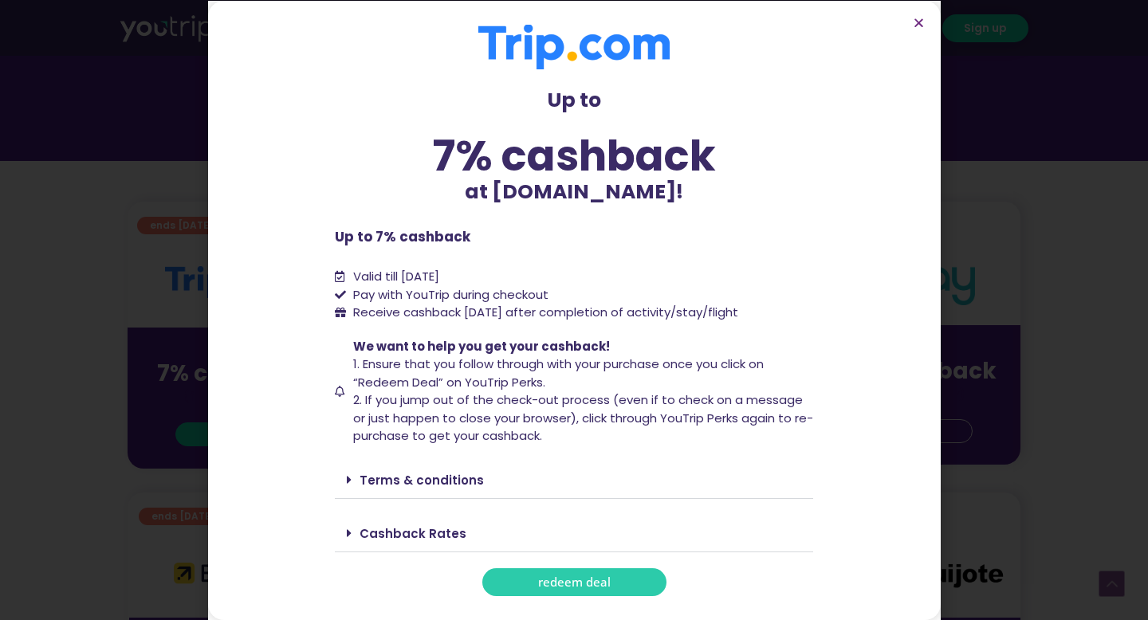  Describe the element at coordinates (919, 22) in the screenshot. I see `a: Close` at that location.